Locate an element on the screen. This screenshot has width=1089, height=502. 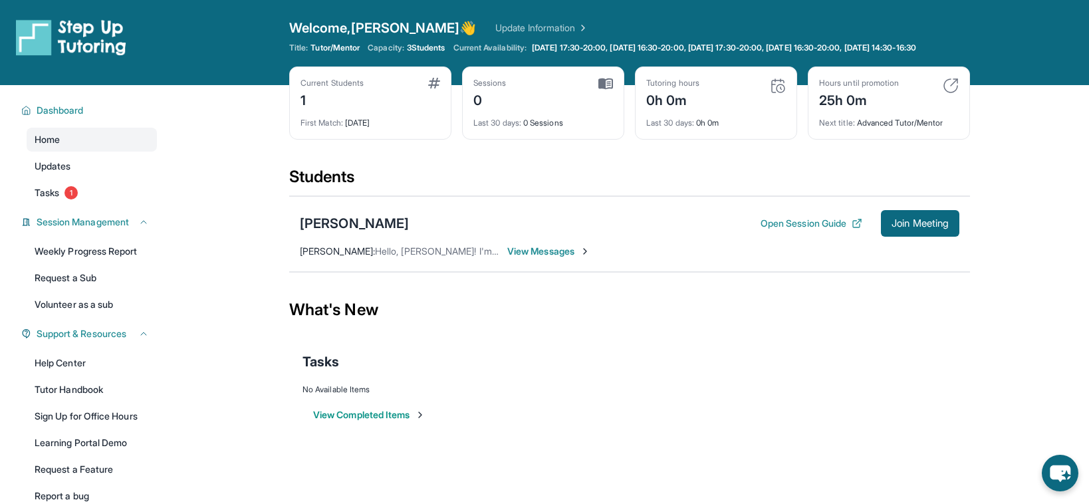
a: Learning Portal Demo is located at coordinates (92, 443).